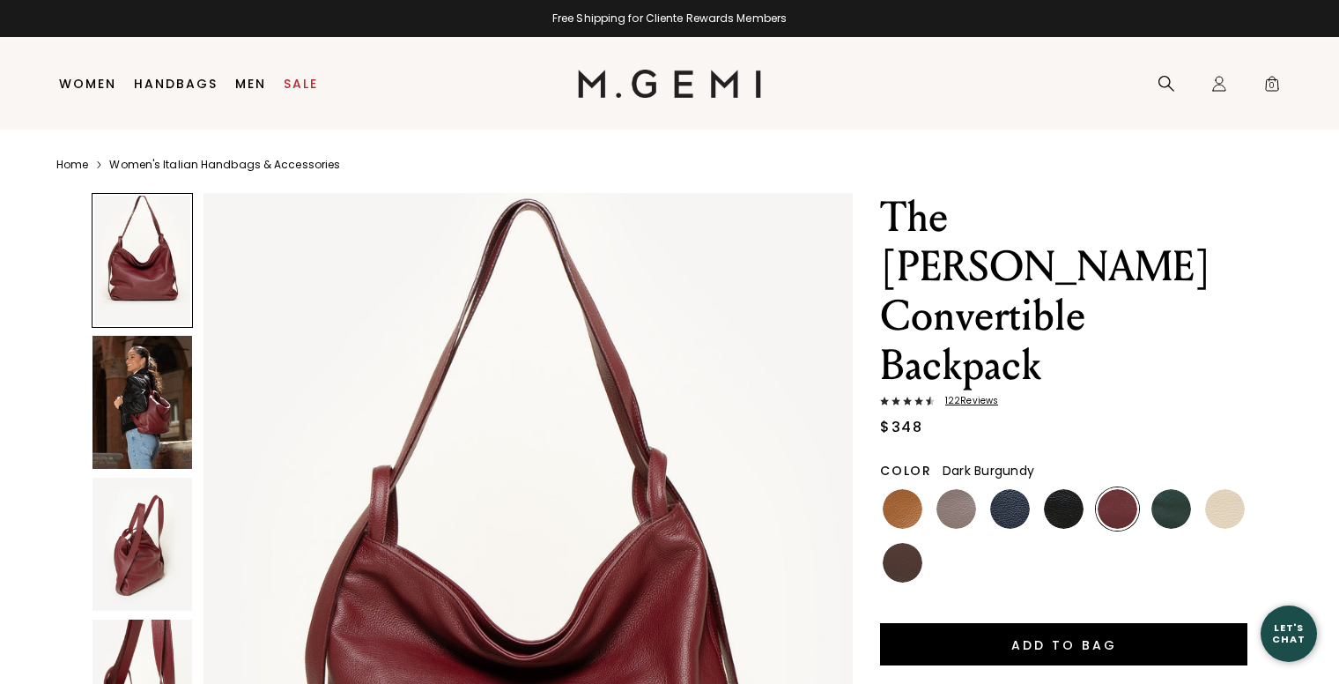  Describe the element at coordinates (906, 470) in the screenshot. I see `h2: Color` at that location.